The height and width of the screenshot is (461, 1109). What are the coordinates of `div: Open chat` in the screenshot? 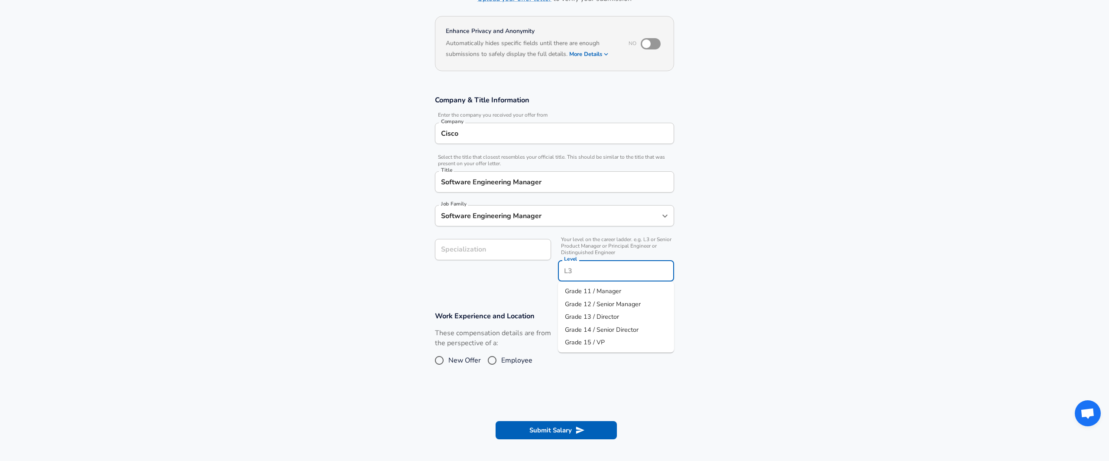 It's located at (1088, 413).